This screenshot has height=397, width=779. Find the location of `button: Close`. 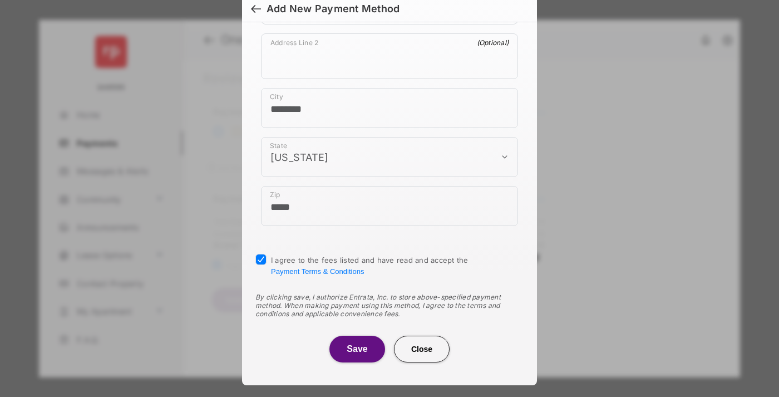

button: Close is located at coordinates (422, 349).